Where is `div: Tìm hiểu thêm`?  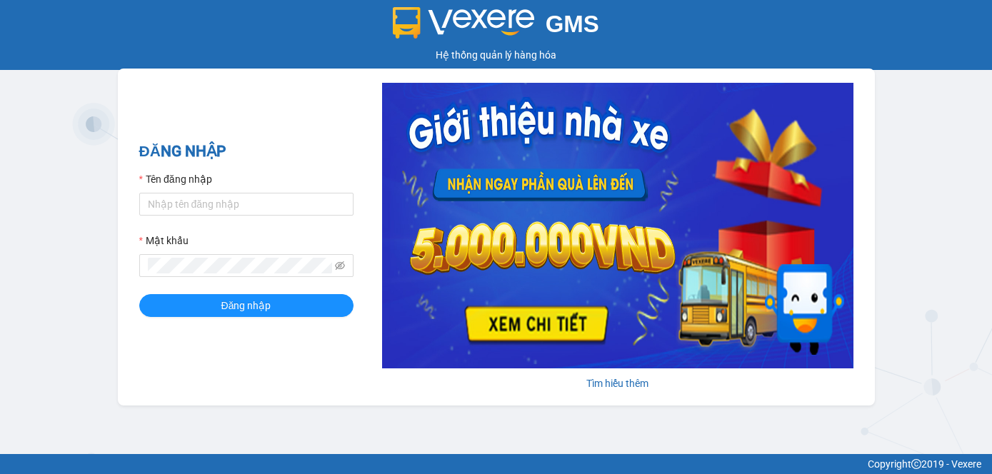
div: Tìm hiểu thêm is located at coordinates (618, 384).